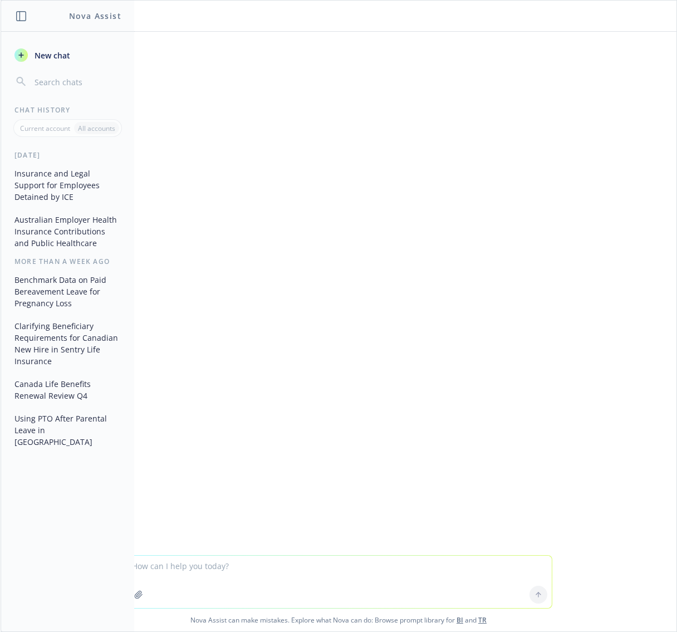  What do you see at coordinates (460, 619) in the screenshot?
I see `a: BI` at bounding box center [460, 619].